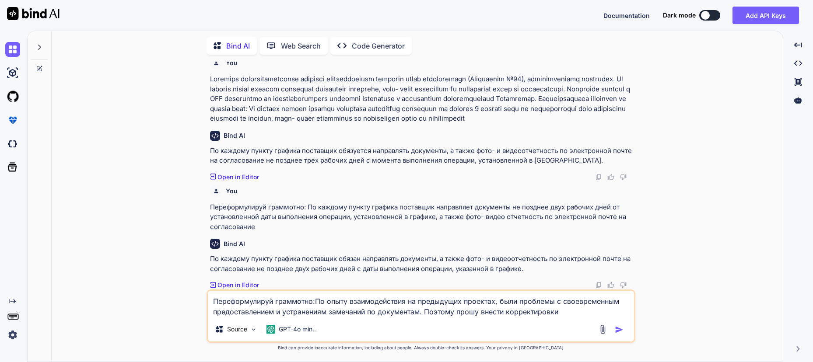 This screenshot has height=362, width=813. What do you see at coordinates (13, 120) in the screenshot?
I see `img: premium` at bounding box center [13, 120].